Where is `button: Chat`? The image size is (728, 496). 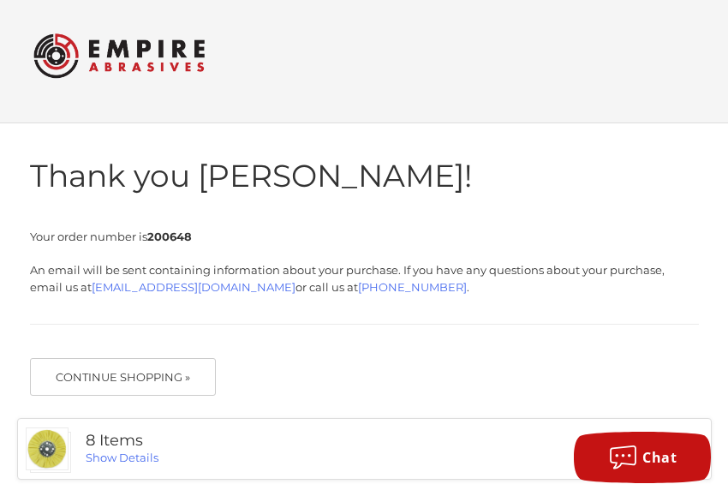 button: Chat is located at coordinates (642, 457).